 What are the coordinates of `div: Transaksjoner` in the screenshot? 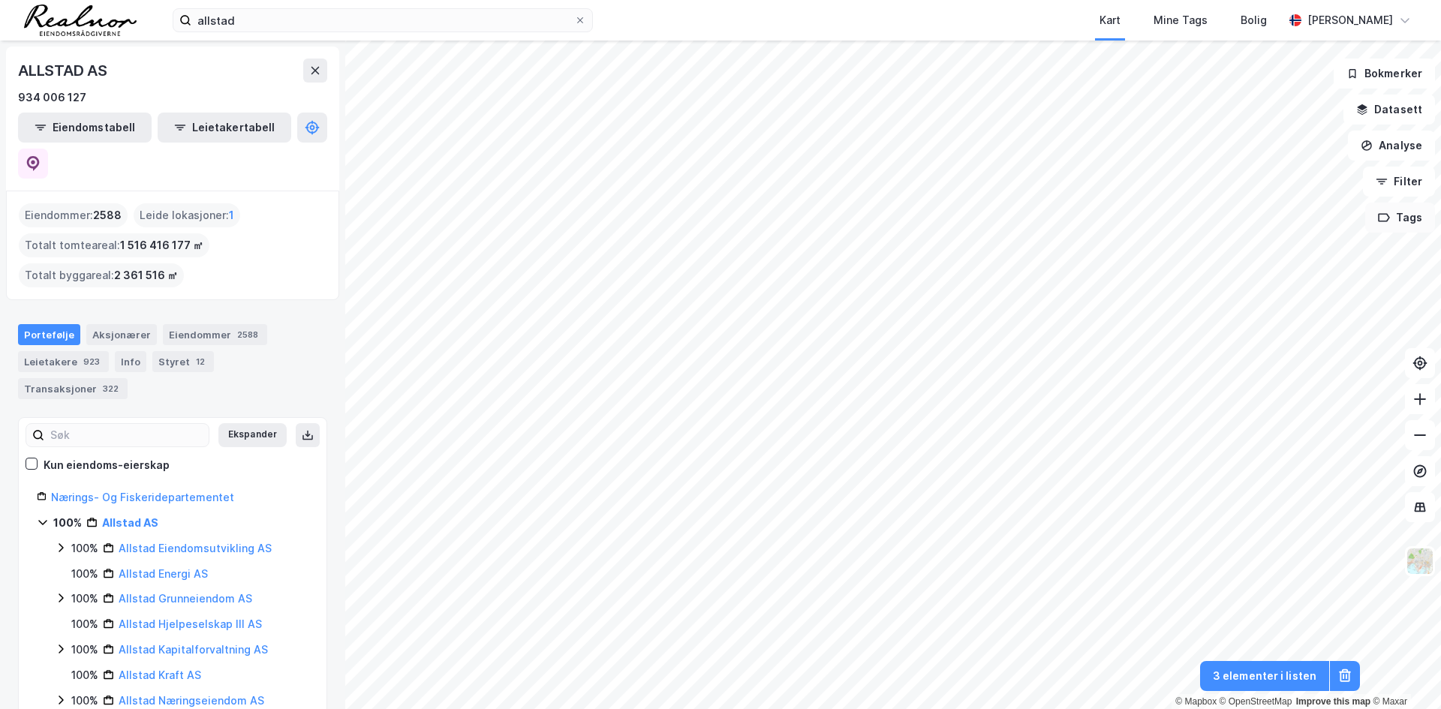 It's located at (73, 389).